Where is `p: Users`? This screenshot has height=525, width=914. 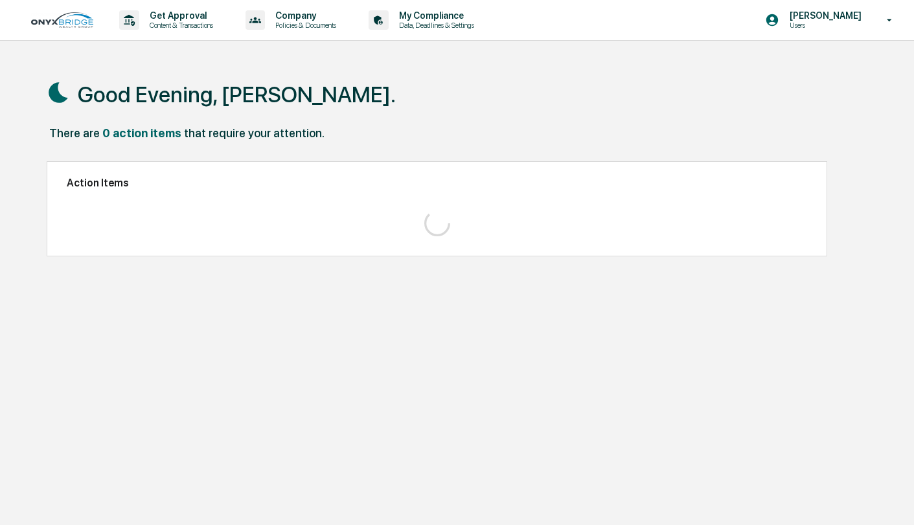 p: Users is located at coordinates (823, 25).